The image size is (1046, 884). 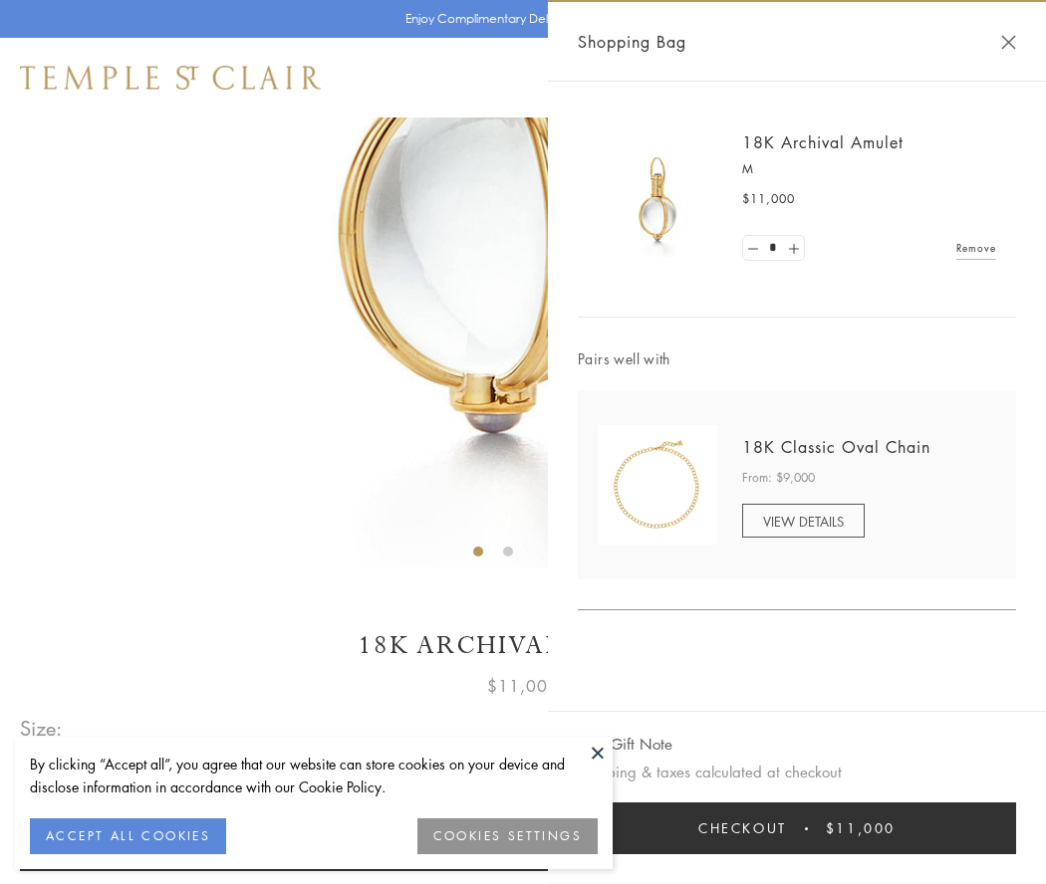 I want to click on button: ACCEPT ALL COOKIES, so click(x=127, y=836).